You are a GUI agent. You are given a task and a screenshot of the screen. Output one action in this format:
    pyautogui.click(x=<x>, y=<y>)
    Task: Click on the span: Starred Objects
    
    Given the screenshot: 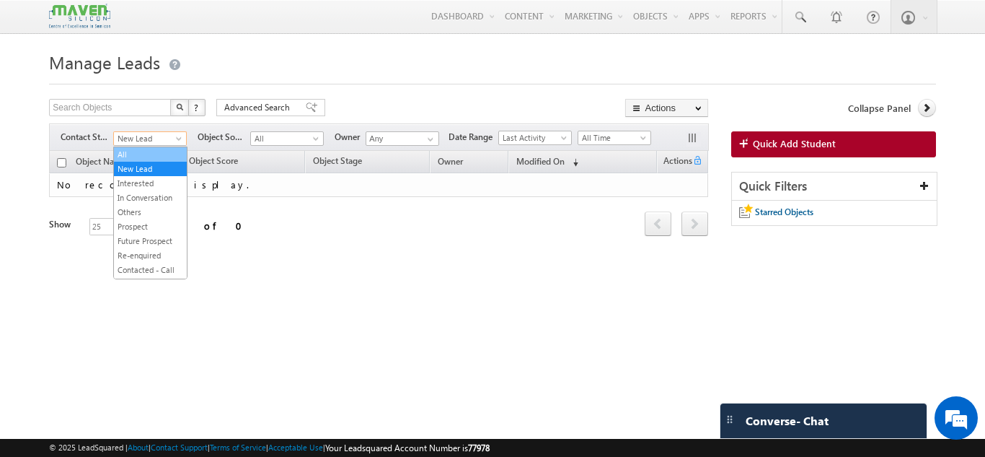 What is the action you would take?
    pyautogui.click(x=784, y=211)
    